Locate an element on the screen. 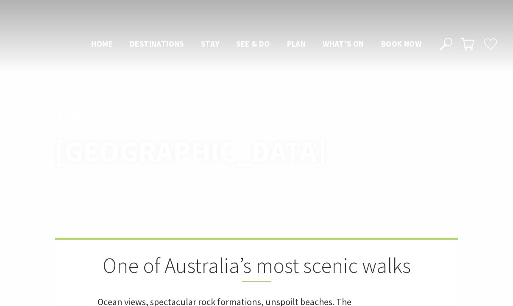 The image size is (513, 306). h2: One of Australia’s most scenic walks is located at coordinates (257, 267).